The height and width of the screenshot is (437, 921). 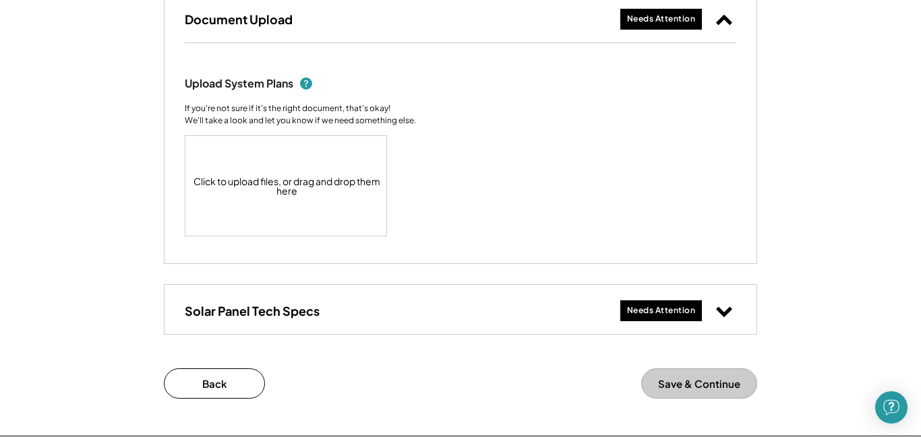 I want to click on div: Open Intercom Messenger, so click(x=891, y=408).